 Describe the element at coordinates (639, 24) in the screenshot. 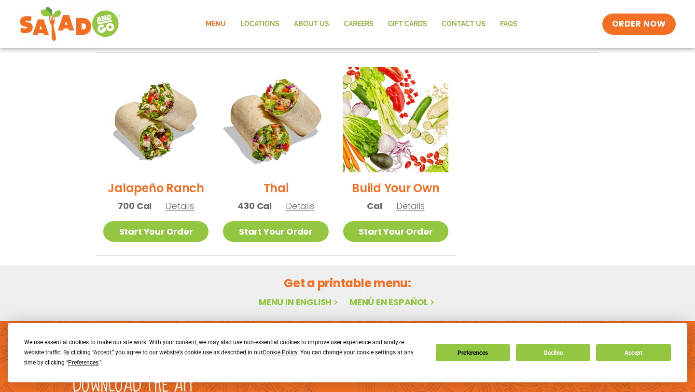

I see `a: ORDER NOW` at that location.